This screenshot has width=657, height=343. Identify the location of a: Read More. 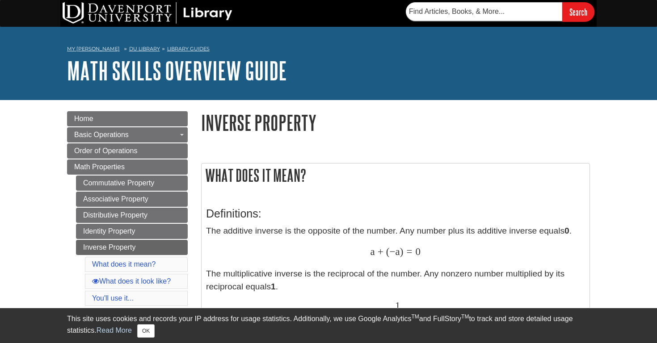
(114, 330).